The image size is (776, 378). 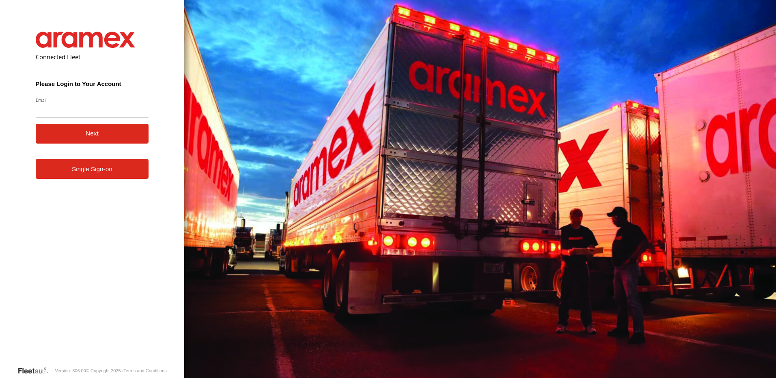 What do you see at coordinates (92, 169) in the screenshot?
I see `a: Single Sign-on` at bounding box center [92, 169].